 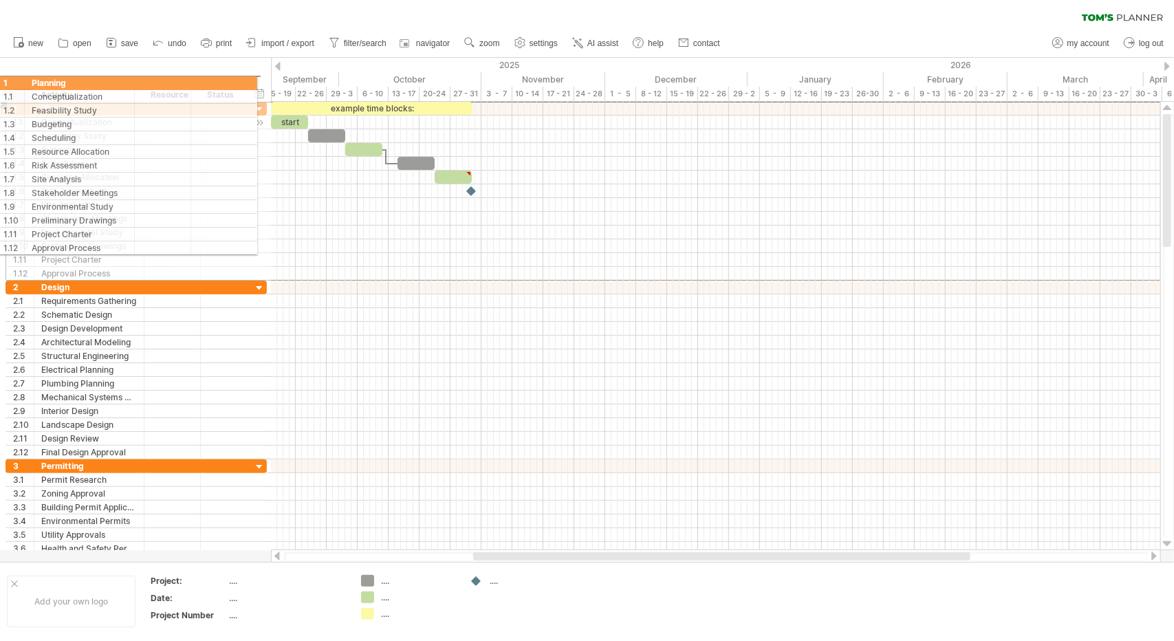 What do you see at coordinates (89, 191) in the screenshot?
I see `div: Risk Assessment` at bounding box center [89, 191].